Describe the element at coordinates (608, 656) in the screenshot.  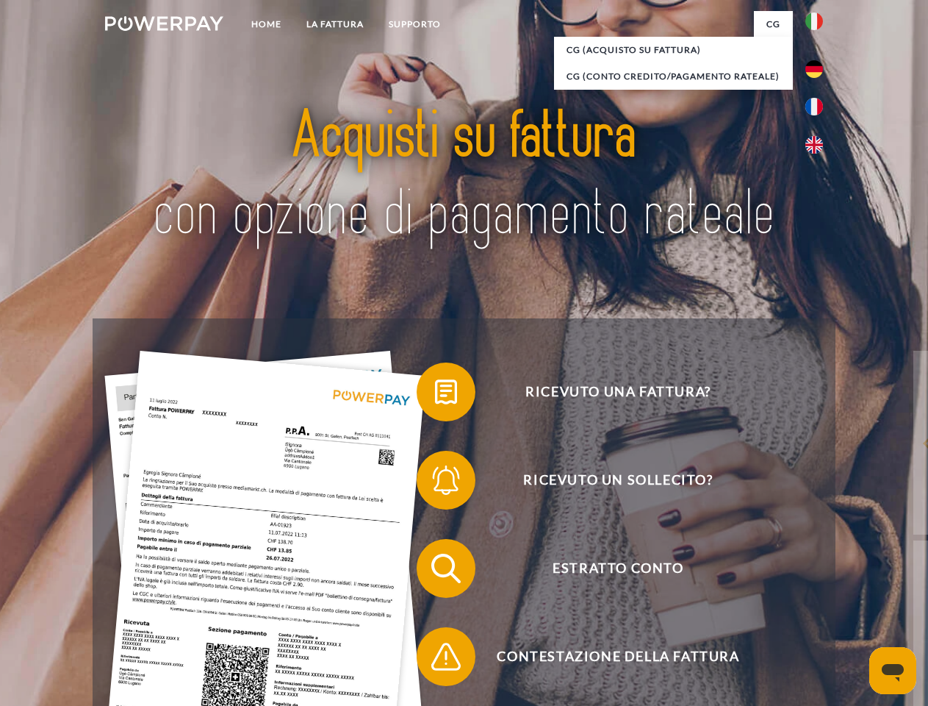
I see `a: Contestazione della fattura` at that location.